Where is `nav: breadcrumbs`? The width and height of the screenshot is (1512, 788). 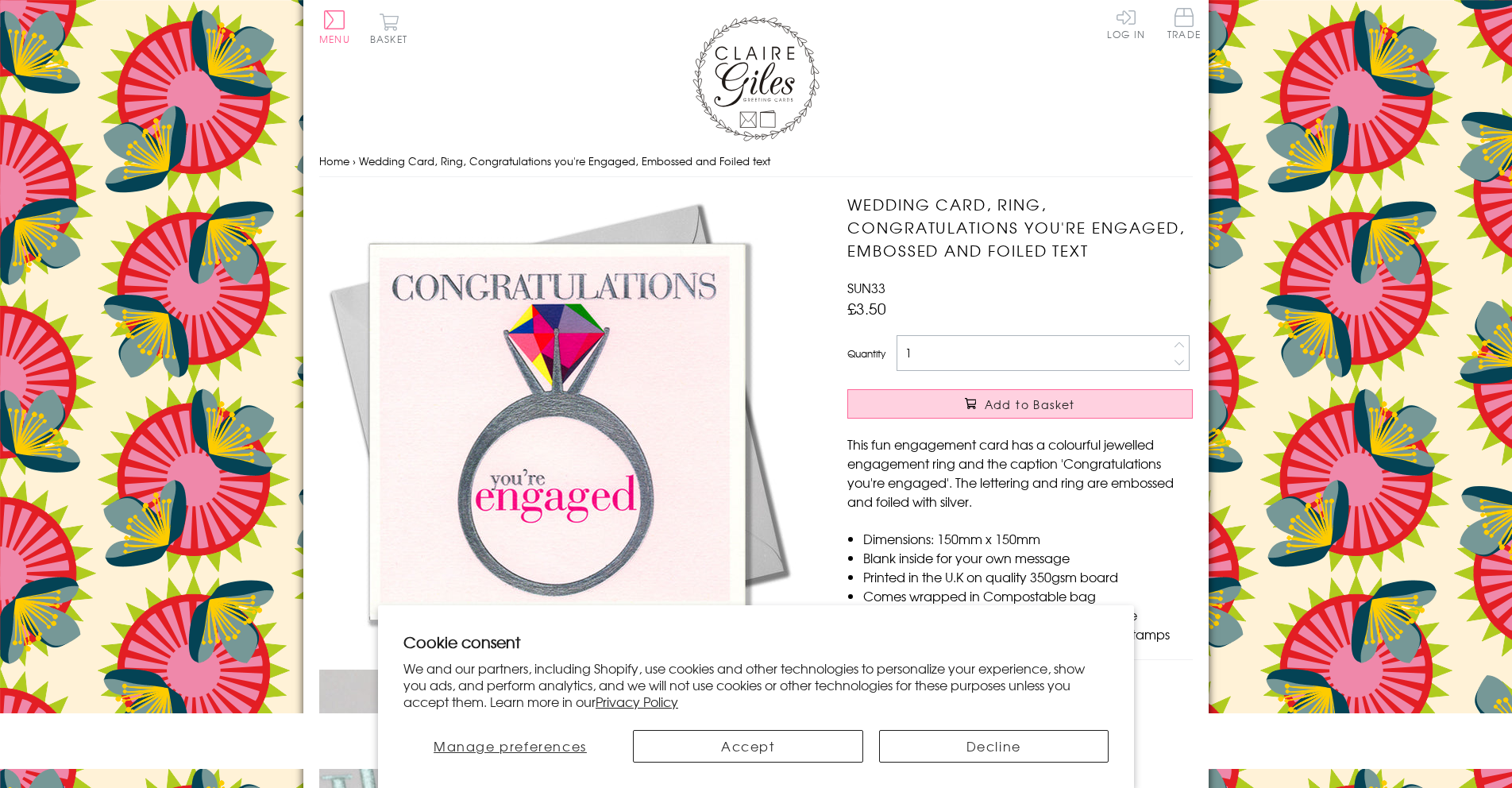
nav: breadcrumbs is located at coordinates (756, 161).